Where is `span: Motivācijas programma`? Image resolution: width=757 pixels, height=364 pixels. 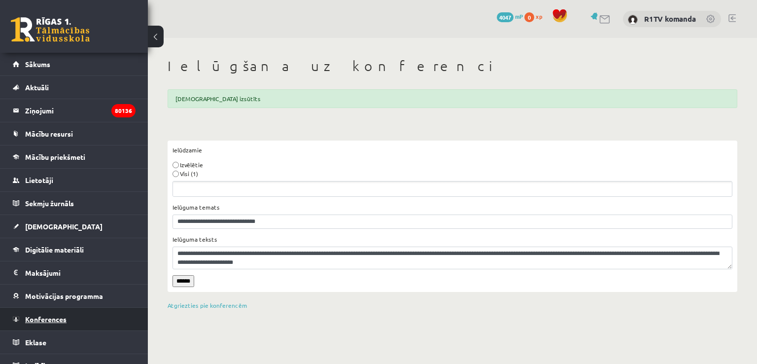 span: Motivācijas programma is located at coordinates (64, 296).